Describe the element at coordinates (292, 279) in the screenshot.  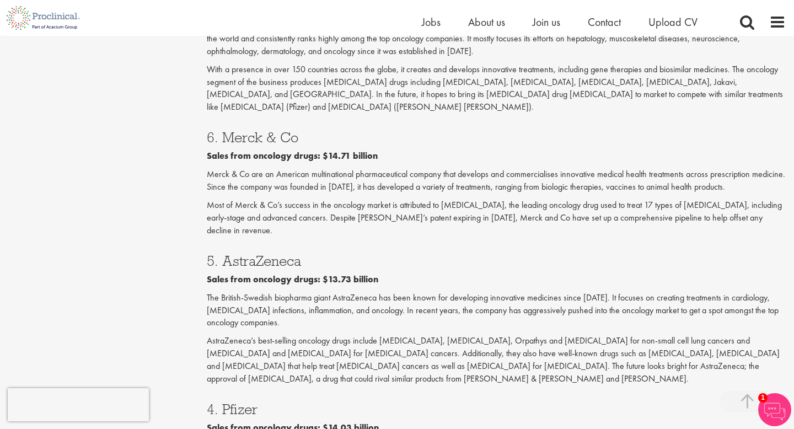
I see `b: Sales from oncology drugs: $13.73 billion` at that location.